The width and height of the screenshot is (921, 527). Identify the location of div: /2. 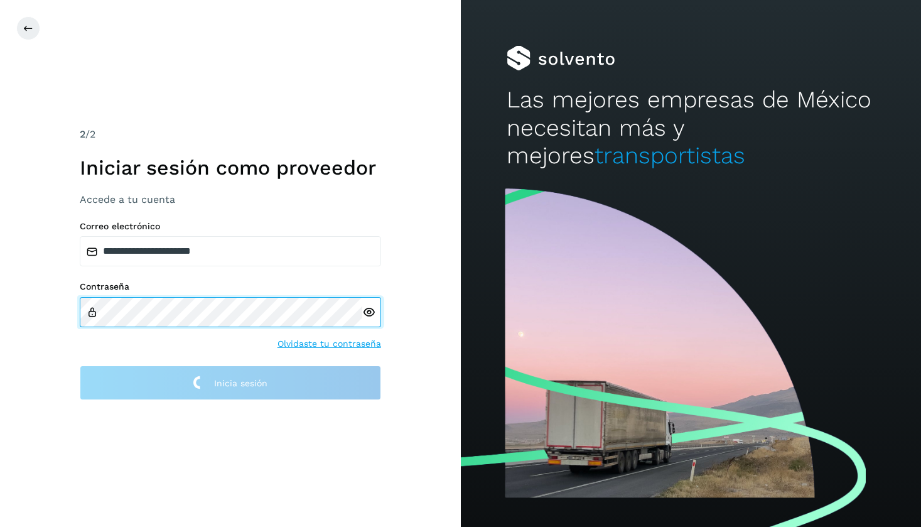
(230, 134).